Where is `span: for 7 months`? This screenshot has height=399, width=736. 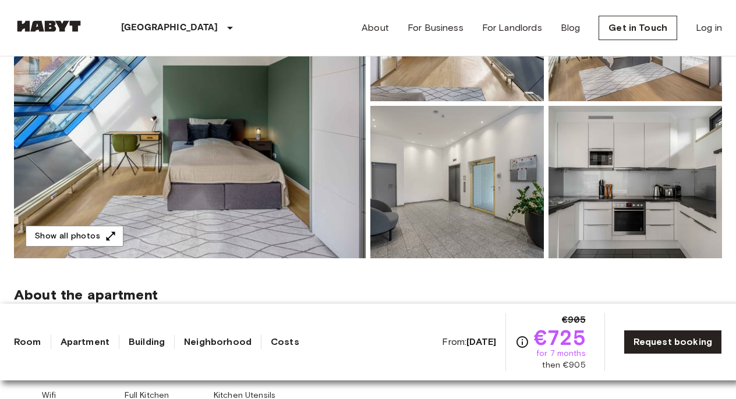 span: for 7 months is located at coordinates (561, 354).